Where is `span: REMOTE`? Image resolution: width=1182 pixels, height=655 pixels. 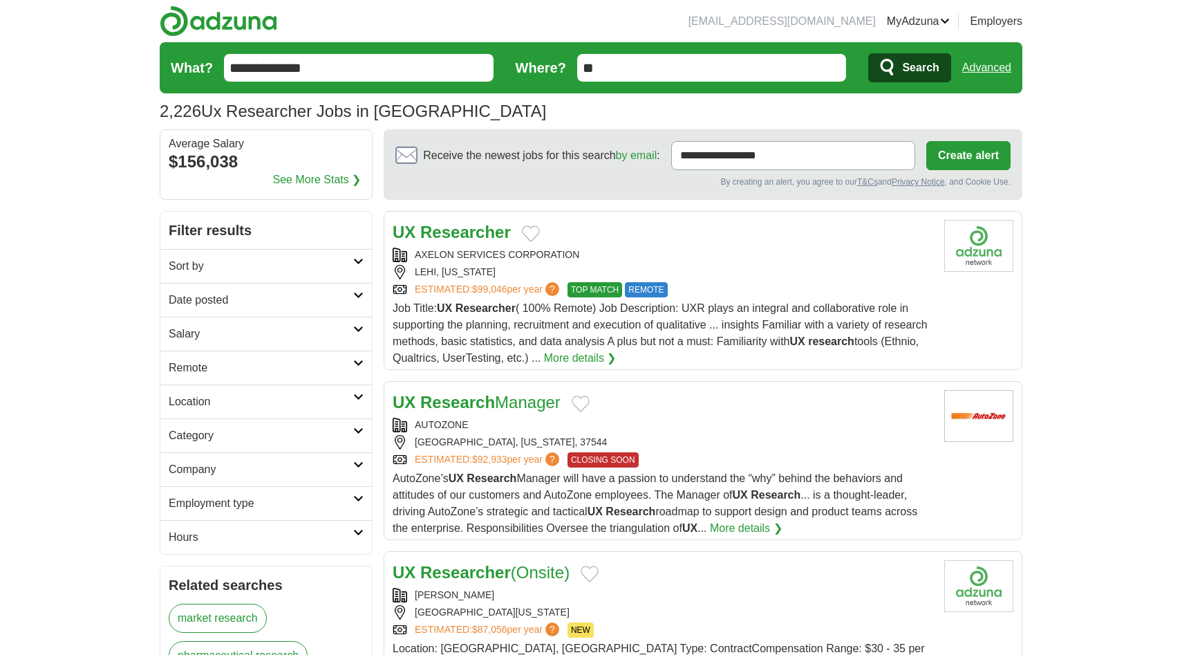
span: REMOTE is located at coordinates (646, 290).